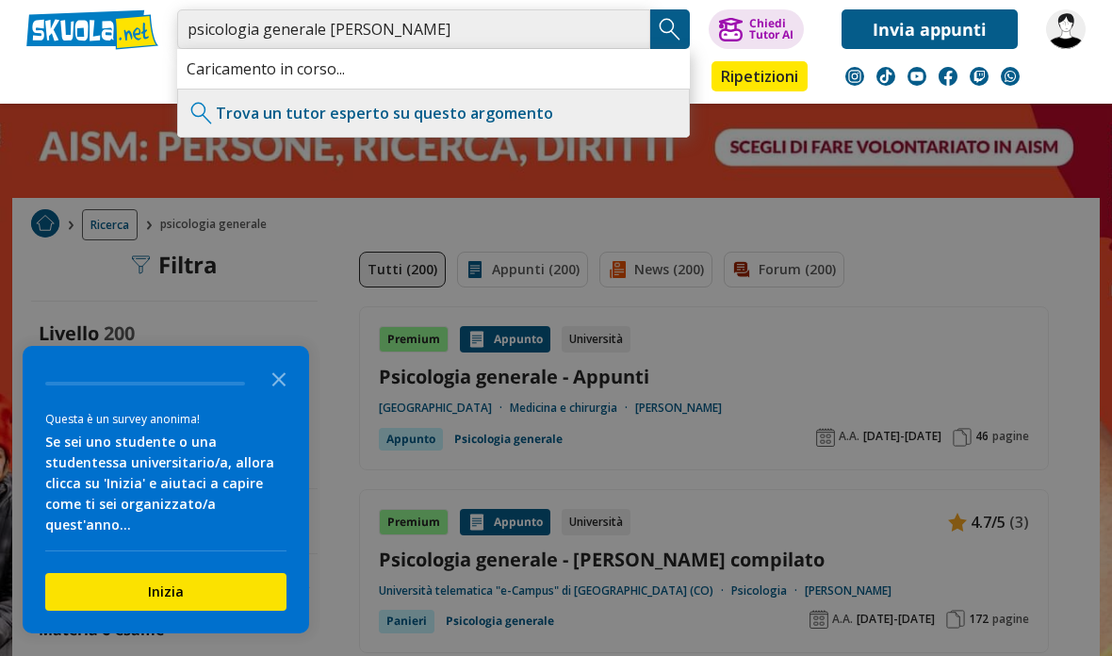 The height and width of the screenshot is (656, 1112). Describe the element at coordinates (948, 76) in the screenshot. I see `img: facebook` at that location.